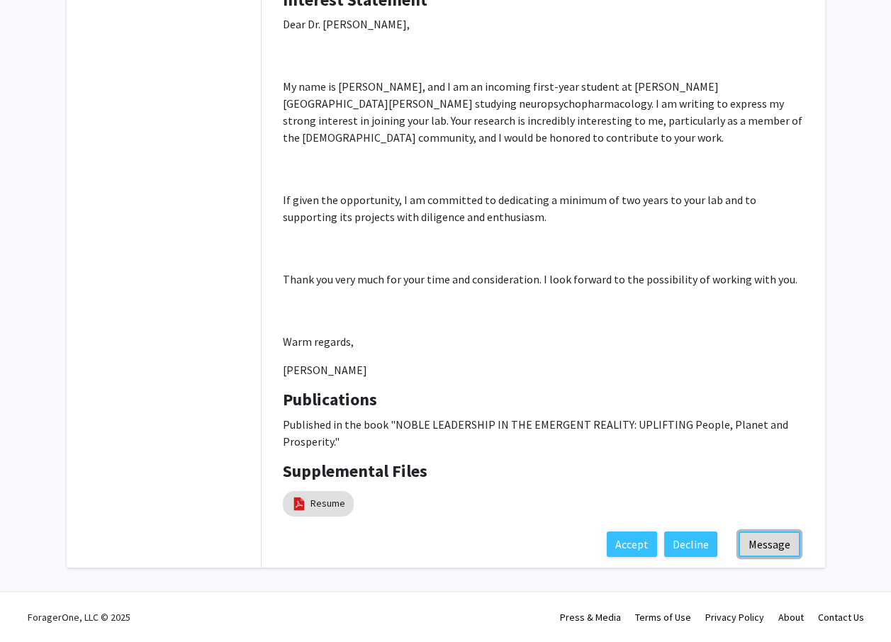 This screenshot has height=642, width=891. Describe the element at coordinates (543, 433) in the screenshot. I see `p: Published in the book "NOBLE LEADERSHIP IN THE EMERGENT REALITY: UPLIFTING People, Planet and Pro...` at that location.